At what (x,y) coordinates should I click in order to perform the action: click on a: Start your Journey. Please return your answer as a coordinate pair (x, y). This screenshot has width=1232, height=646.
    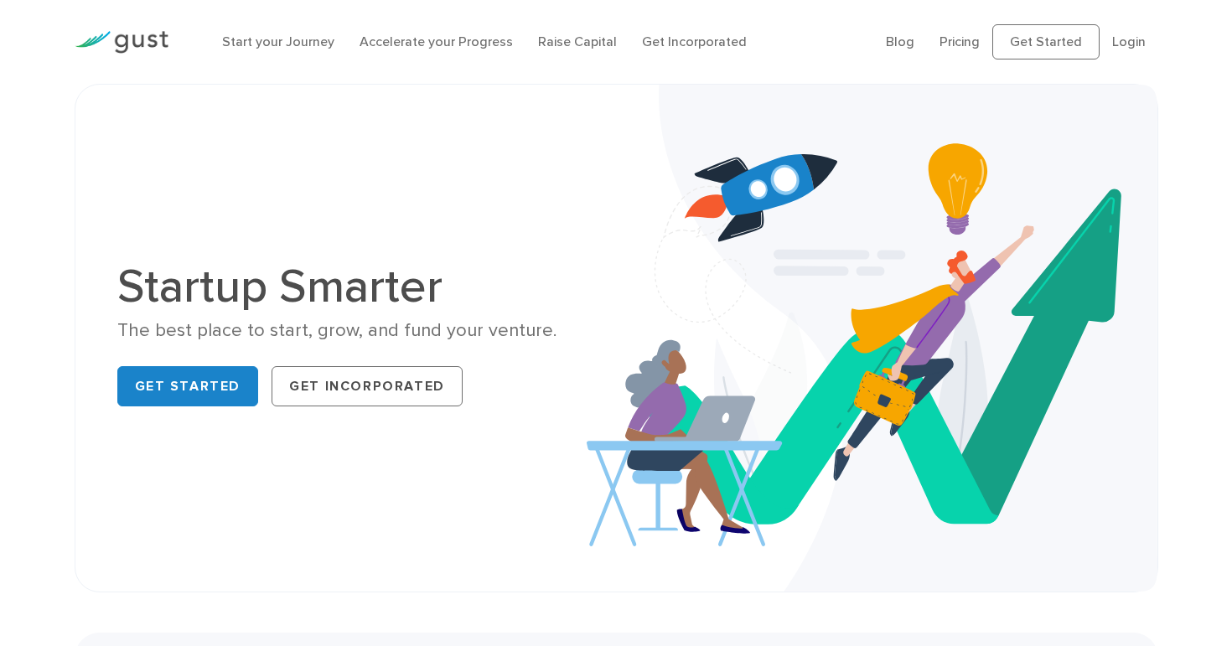
    Looking at the image, I should click on (278, 41).